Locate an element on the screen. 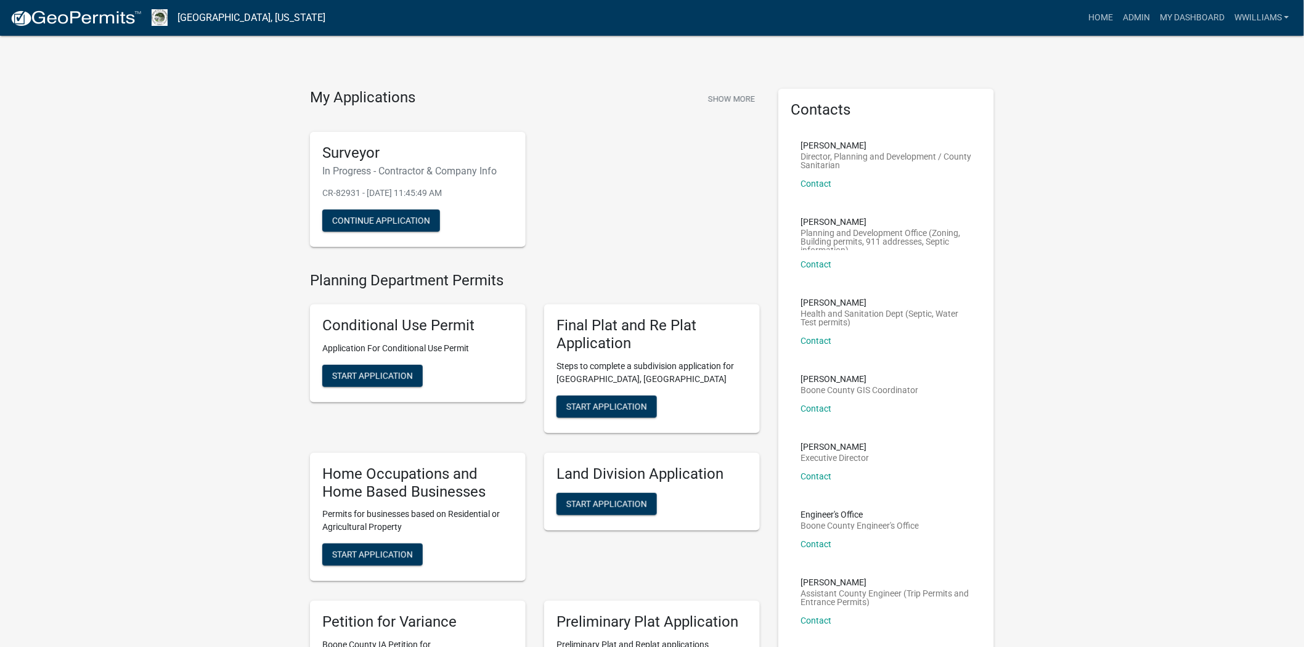 The height and width of the screenshot is (647, 1304). img: Boone County, Iowa is located at coordinates (160, 17).